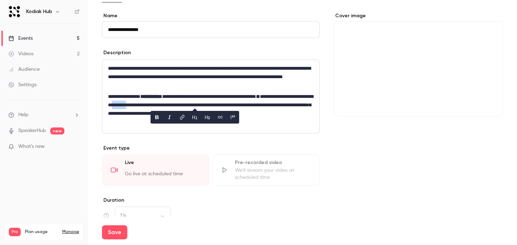  What do you see at coordinates (157, 117) in the screenshot?
I see `button: bold` at bounding box center [157, 117].